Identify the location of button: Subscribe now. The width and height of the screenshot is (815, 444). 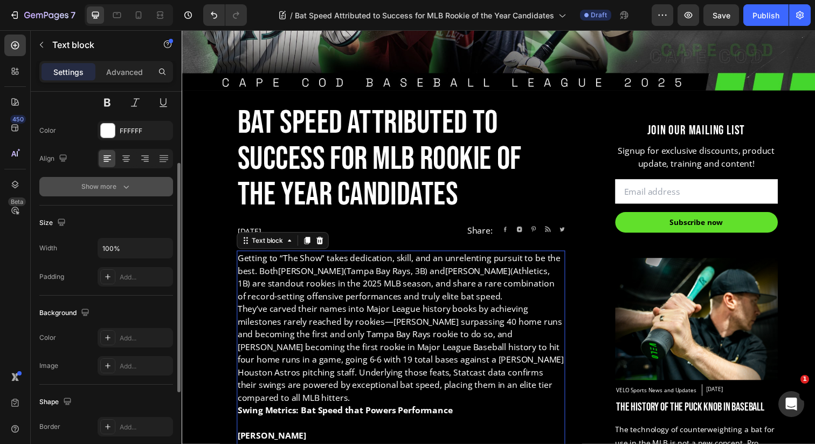
(526, 196).